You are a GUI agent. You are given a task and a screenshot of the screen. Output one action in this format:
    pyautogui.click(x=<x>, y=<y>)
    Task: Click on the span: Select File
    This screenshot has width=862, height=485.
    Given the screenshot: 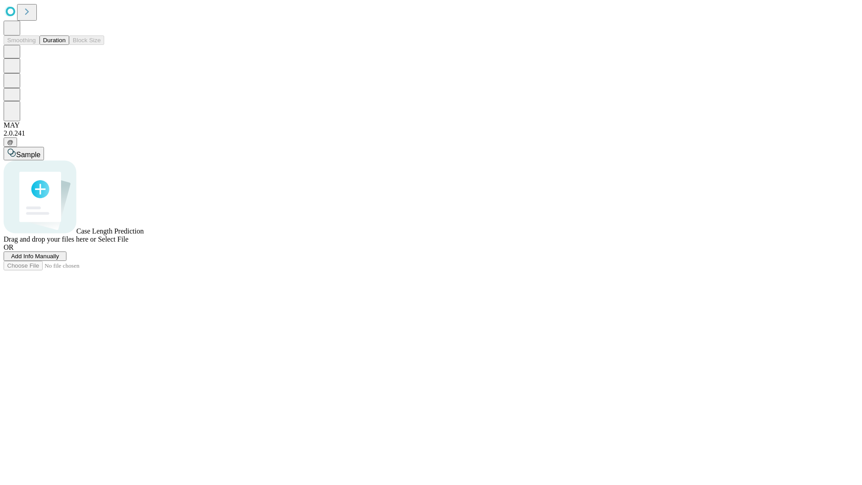 What is the action you would take?
    pyautogui.click(x=113, y=239)
    